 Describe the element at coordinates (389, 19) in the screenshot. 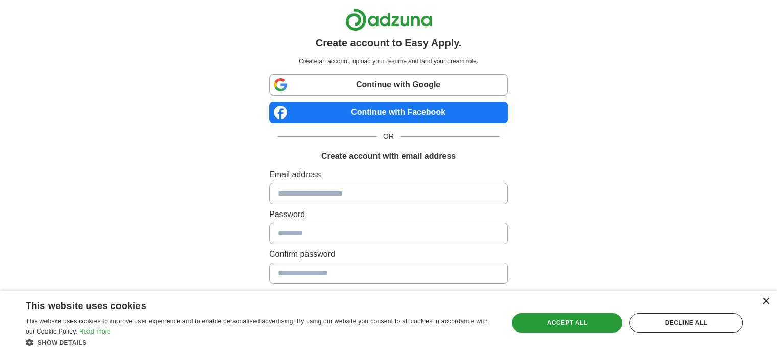

I see `img: Adzuna logo` at that location.